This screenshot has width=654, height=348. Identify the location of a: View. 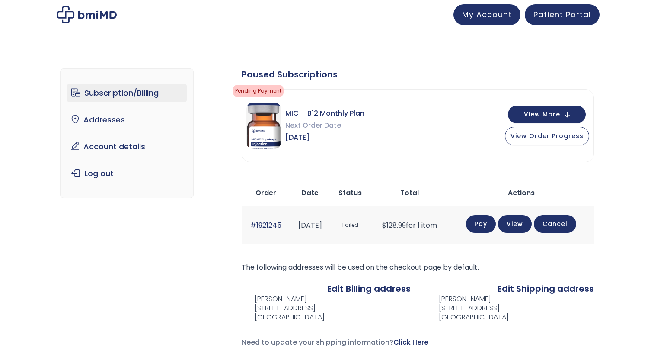
(515, 224).